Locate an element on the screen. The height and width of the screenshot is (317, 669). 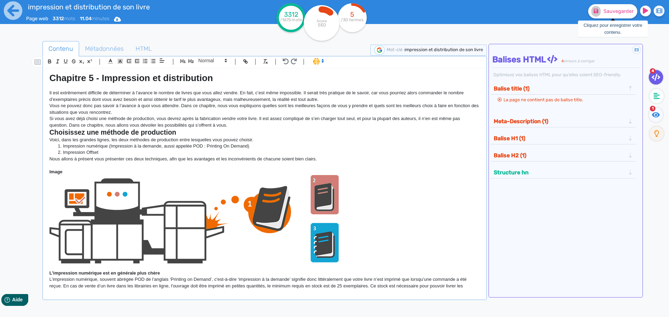
img: Impression à la demande is located at coordinates (194, 220).